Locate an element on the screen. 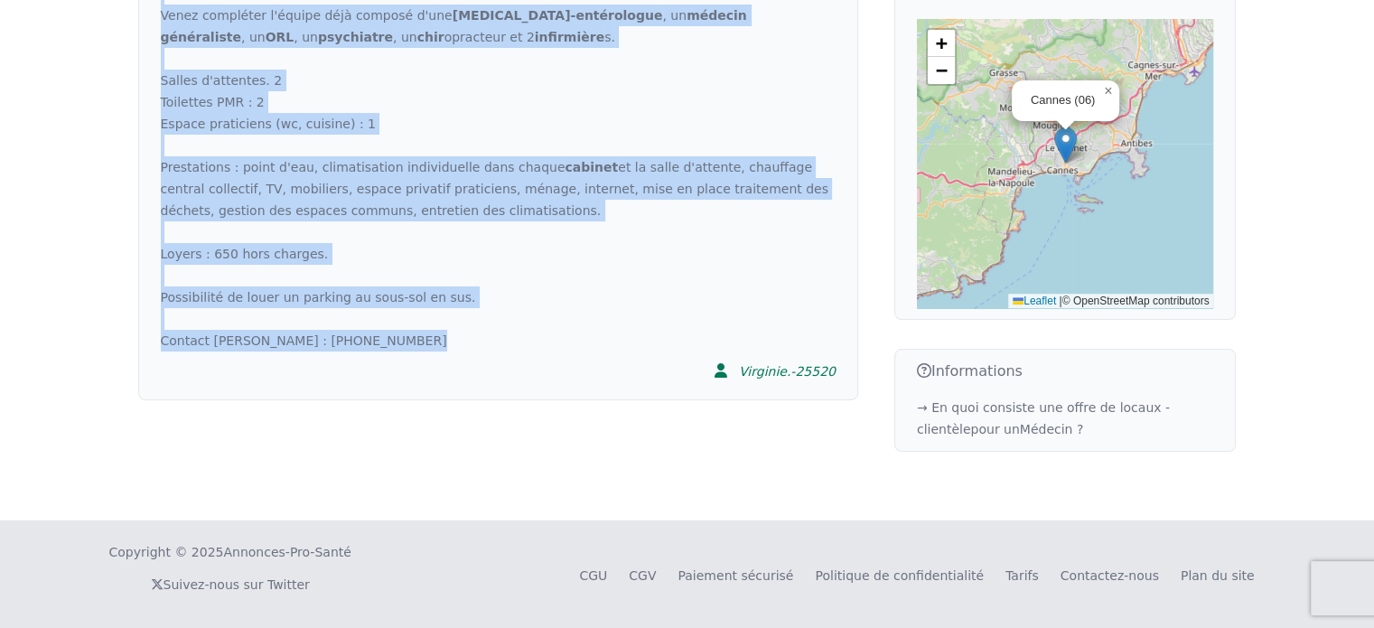  a: Plan du site is located at coordinates (1218, 576).